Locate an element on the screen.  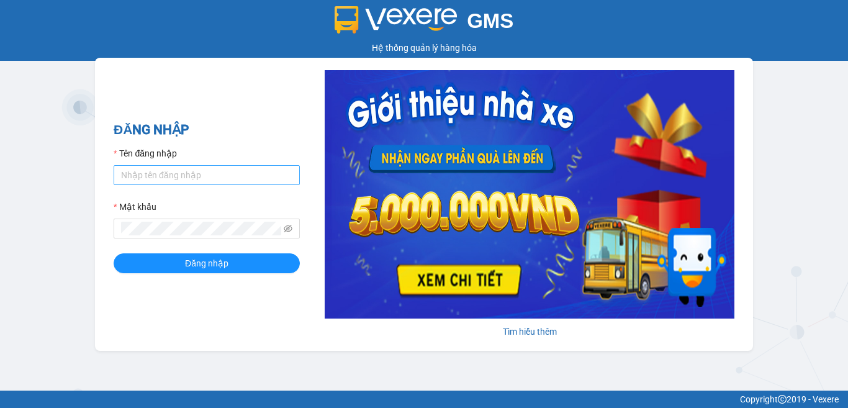
a: GMS is located at coordinates (424, 24).